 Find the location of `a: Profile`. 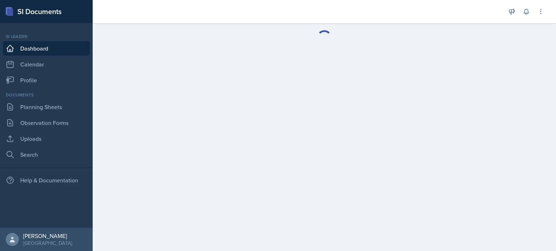

a: Profile is located at coordinates (46, 80).